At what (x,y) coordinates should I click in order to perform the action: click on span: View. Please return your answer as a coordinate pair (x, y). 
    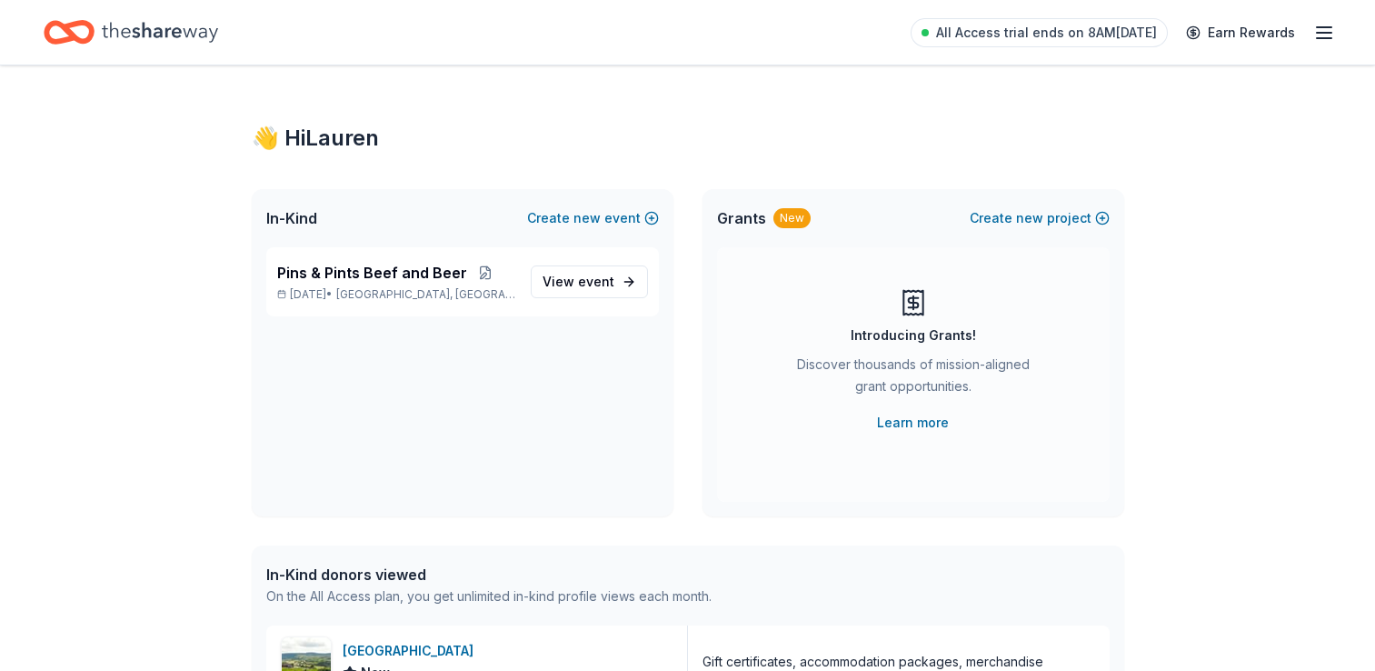
    Looking at the image, I should click on (578, 282).